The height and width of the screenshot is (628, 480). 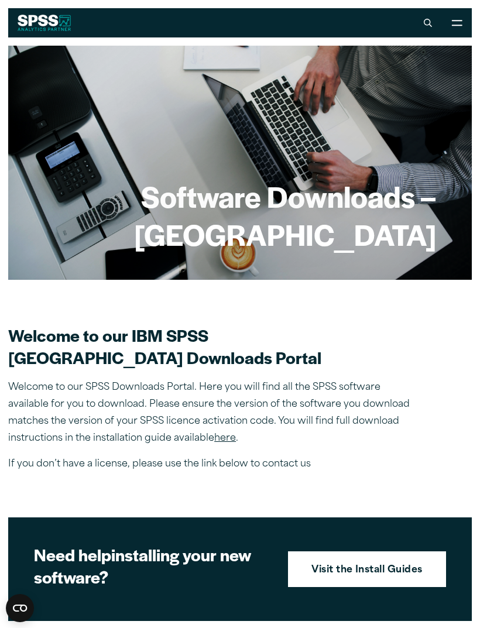 What do you see at coordinates (44, 23) in the screenshot?
I see `img: SPSS White Logo` at bounding box center [44, 23].